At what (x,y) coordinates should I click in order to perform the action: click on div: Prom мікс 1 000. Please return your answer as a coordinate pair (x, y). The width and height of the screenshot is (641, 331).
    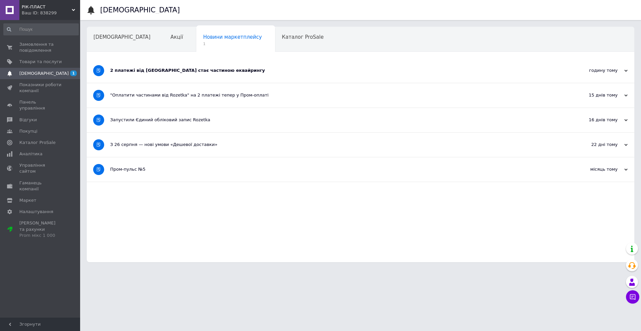
    Looking at the image, I should click on (40, 235).